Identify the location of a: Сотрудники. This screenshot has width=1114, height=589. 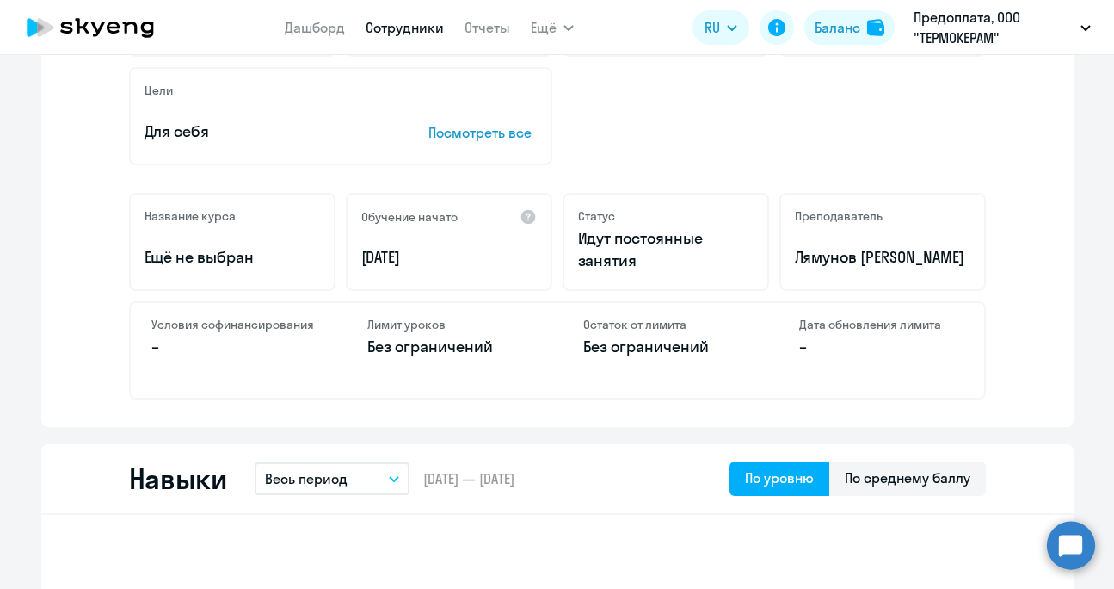
(404, 28).